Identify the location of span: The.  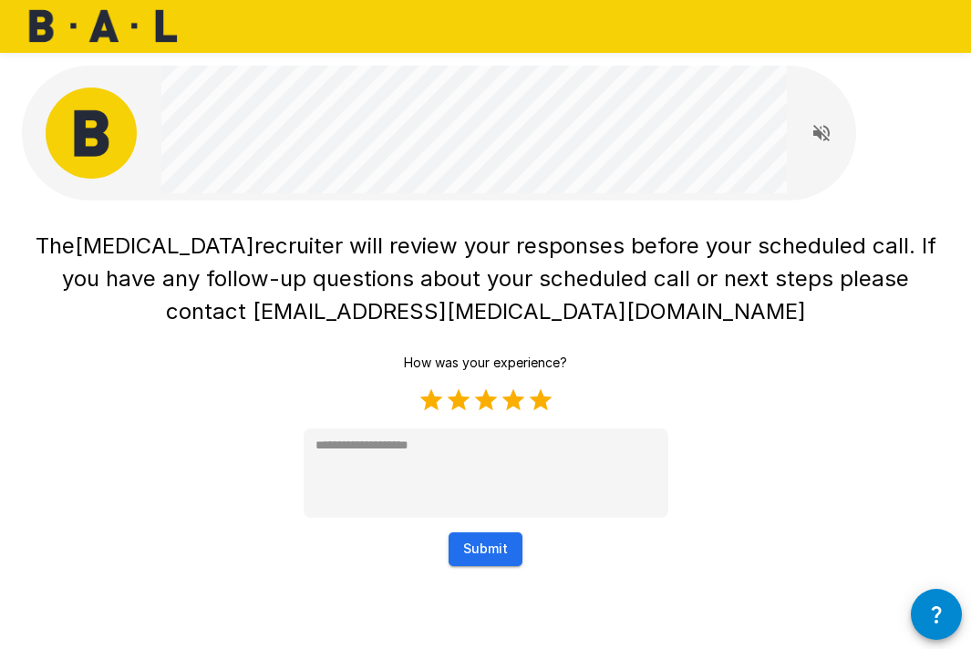
(55, 245).